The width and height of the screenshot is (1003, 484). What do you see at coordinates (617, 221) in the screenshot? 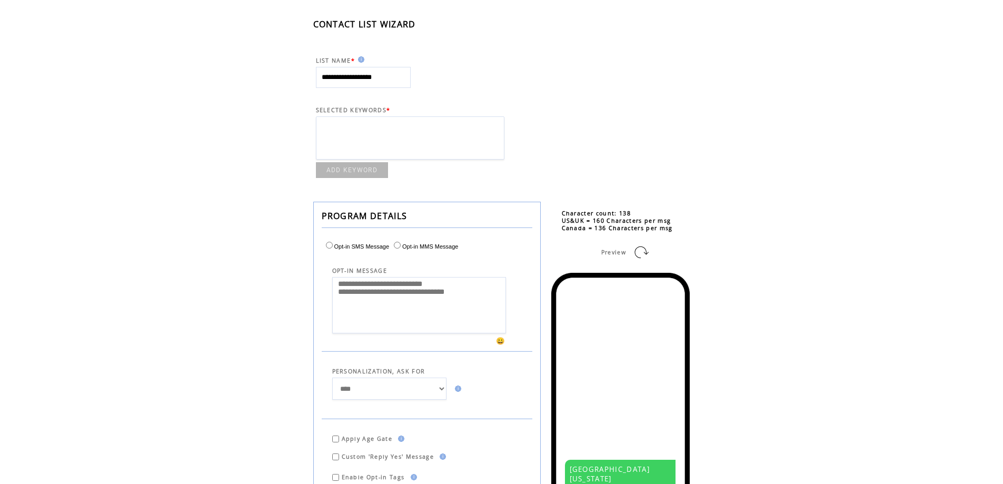
I see `span: US&UK = 160 Characters per msg` at bounding box center [617, 221].